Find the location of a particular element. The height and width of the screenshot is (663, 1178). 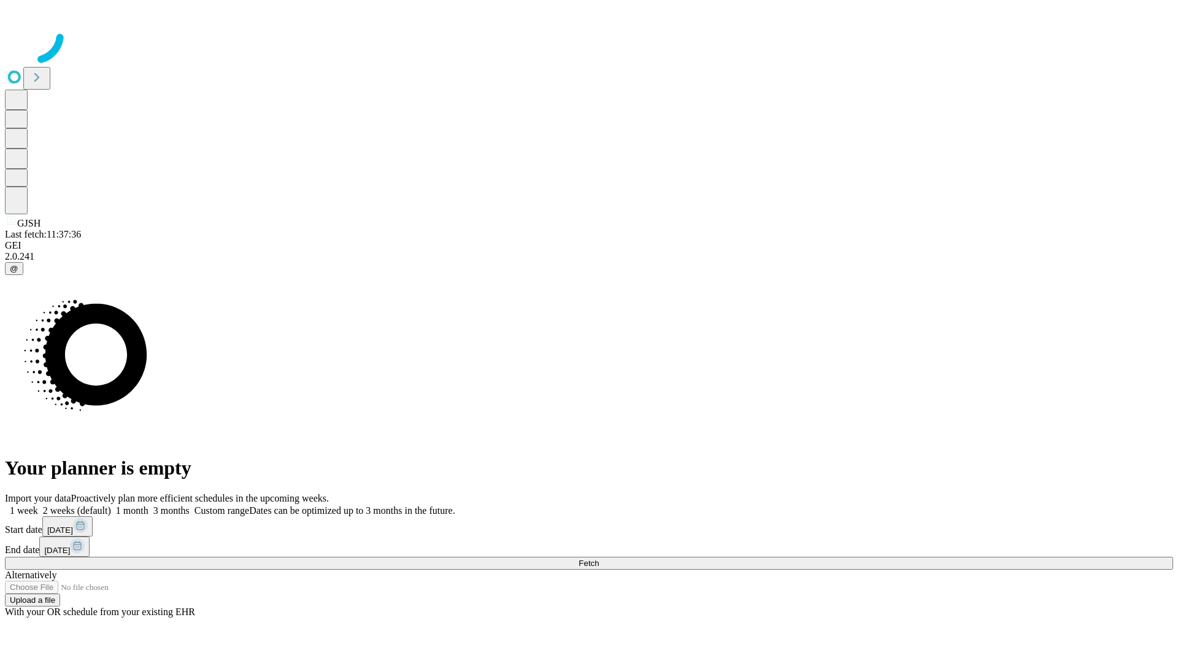

button: Upload a file is located at coordinates (33, 600).